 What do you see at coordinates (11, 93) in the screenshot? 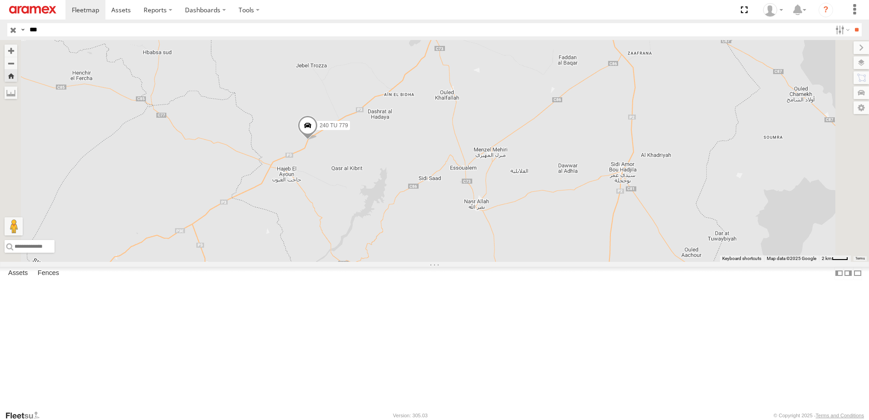
I see `label: Measure` at bounding box center [11, 93].